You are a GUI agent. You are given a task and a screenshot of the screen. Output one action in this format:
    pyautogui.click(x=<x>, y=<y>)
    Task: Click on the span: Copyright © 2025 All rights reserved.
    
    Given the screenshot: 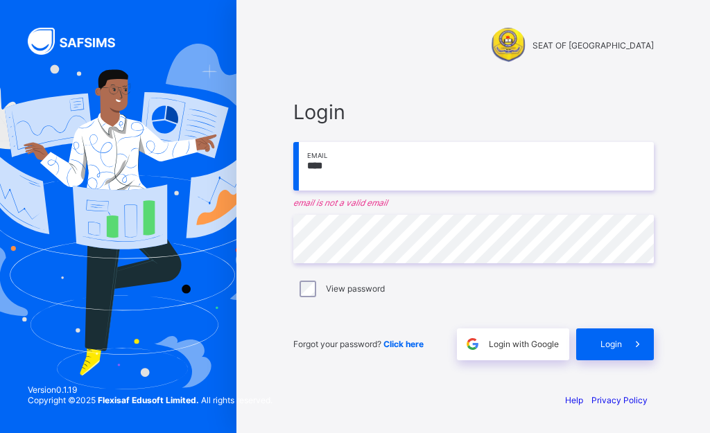 What is the action you would take?
    pyautogui.click(x=150, y=400)
    